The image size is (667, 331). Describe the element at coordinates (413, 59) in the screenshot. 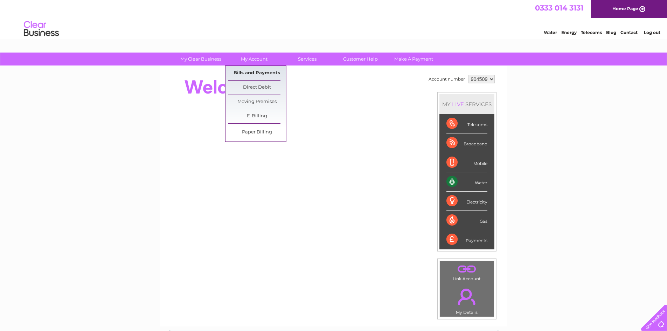

I see `a: Make A Payment` at that location.